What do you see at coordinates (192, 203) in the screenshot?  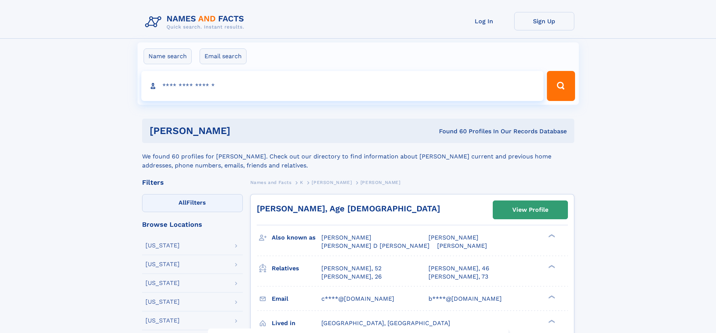 I see `label: Filters` at bounding box center [192, 203].